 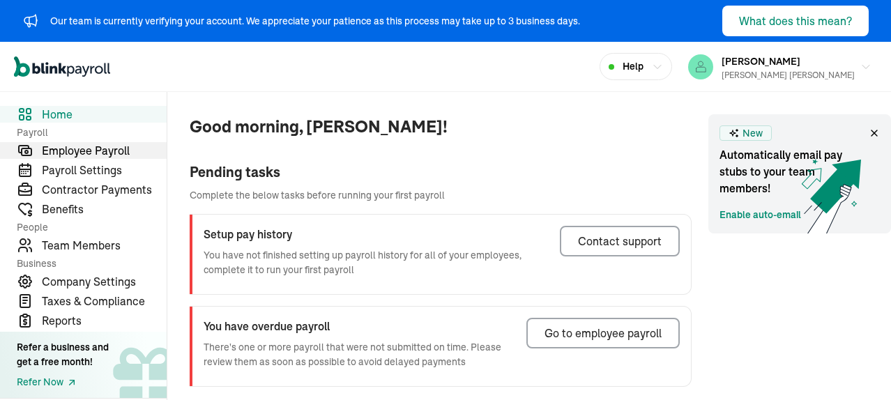 I want to click on a: Enable auto-email, so click(x=760, y=215).